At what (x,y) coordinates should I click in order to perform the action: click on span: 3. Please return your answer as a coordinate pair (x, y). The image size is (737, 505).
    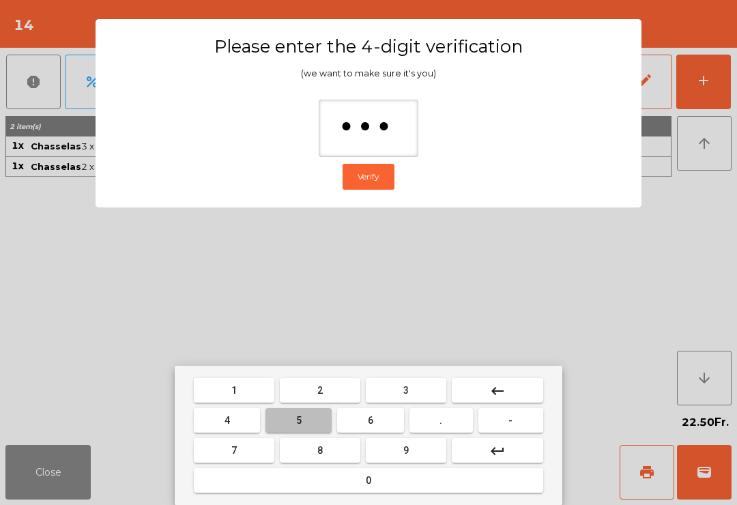
    Looking at the image, I should click on (406, 391).